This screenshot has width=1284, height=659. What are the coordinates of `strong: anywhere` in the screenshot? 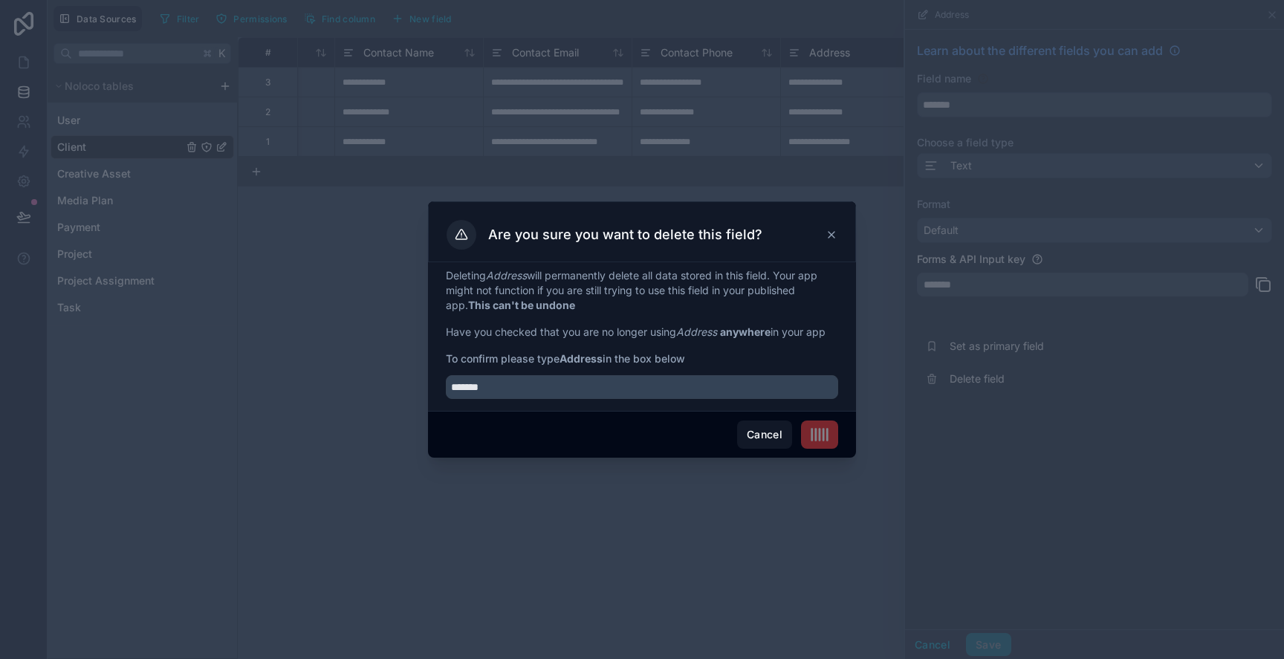 It's located at (745, 331).